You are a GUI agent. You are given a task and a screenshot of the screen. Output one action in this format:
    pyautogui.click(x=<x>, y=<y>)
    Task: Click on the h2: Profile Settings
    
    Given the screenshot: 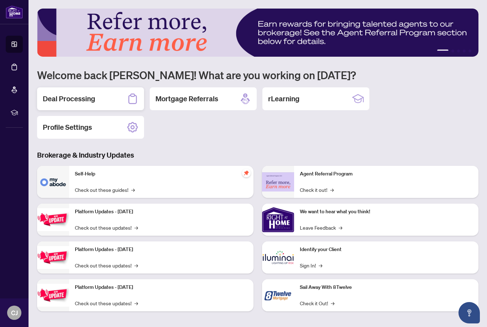 What is the action you would take?
    pyautogui.click(x=67, y=127)
    